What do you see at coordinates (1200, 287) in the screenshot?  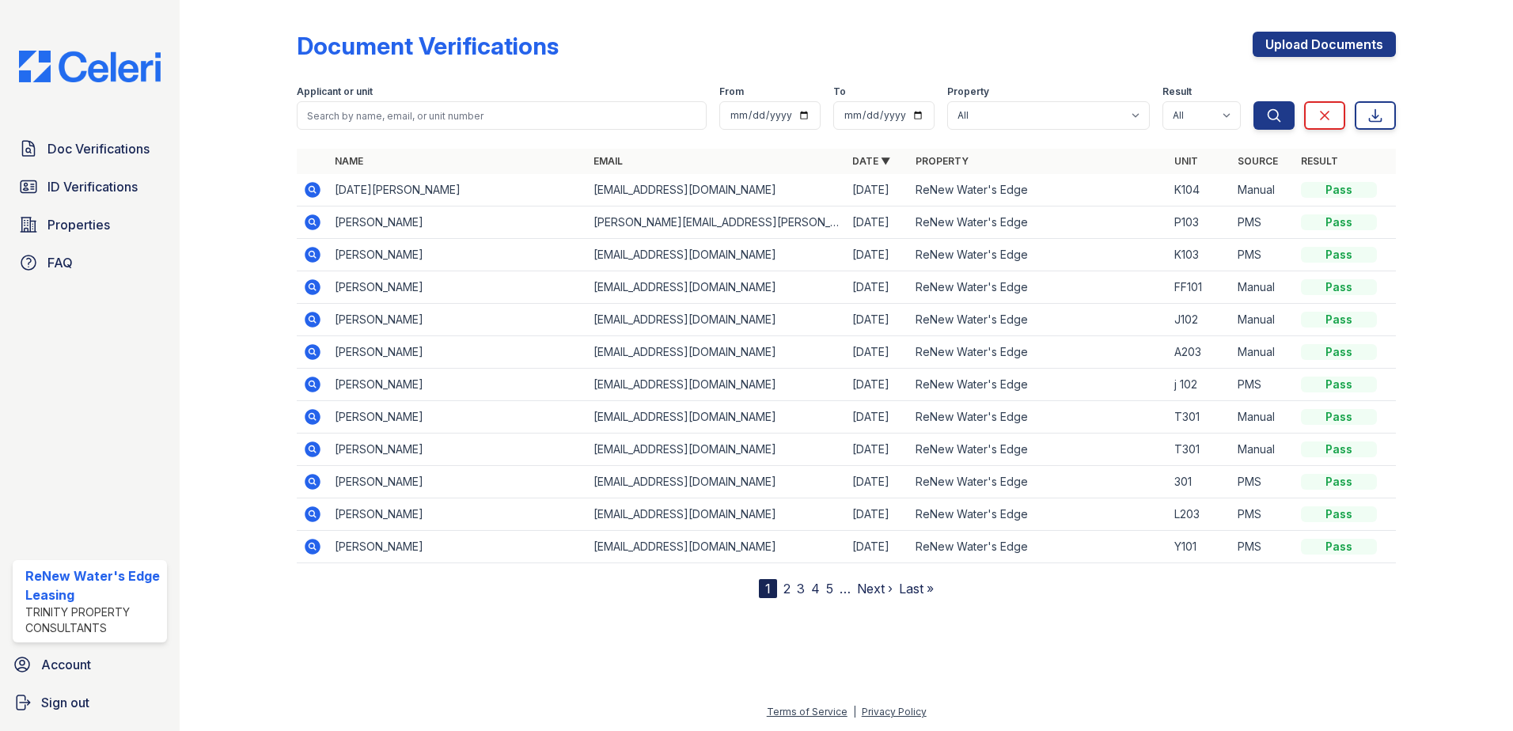 I see `td: FF101` at bounding box center [1200, 287].